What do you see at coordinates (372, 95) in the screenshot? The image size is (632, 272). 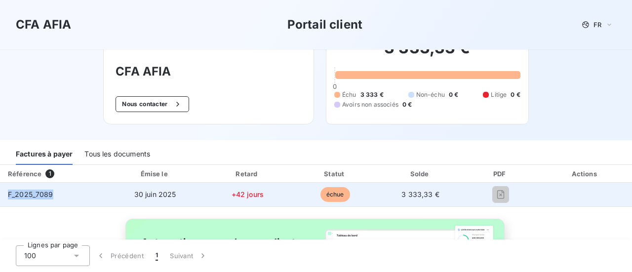 I see `span: 3 333 €` at bounding box center [372, 95].